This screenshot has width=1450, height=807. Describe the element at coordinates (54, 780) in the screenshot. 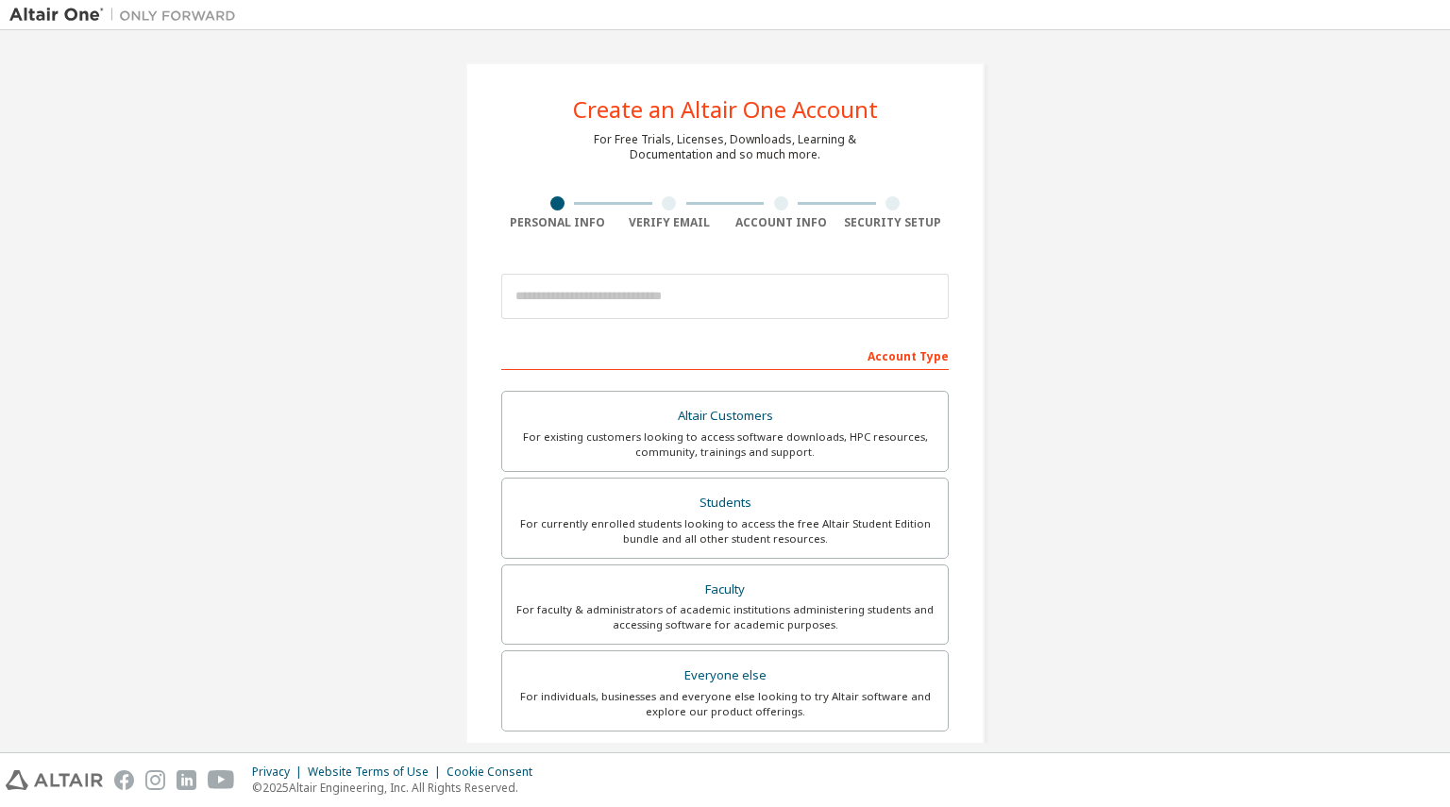

I see `img: altair_logo.svg` at that location.